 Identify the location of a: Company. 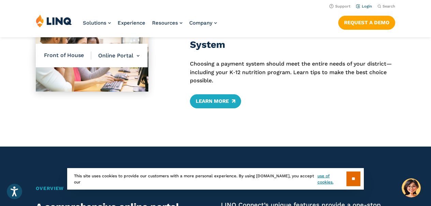
(203, 23).